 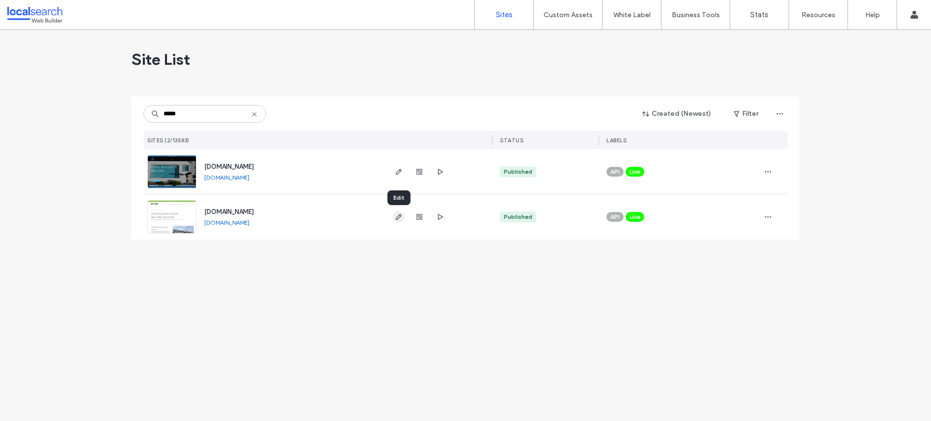 I want to click on label: Custom Assets, so click(x=568, y=15).